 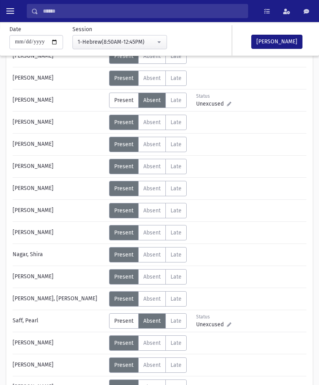 I want to click on label: Session, so click(x=82, y=29).